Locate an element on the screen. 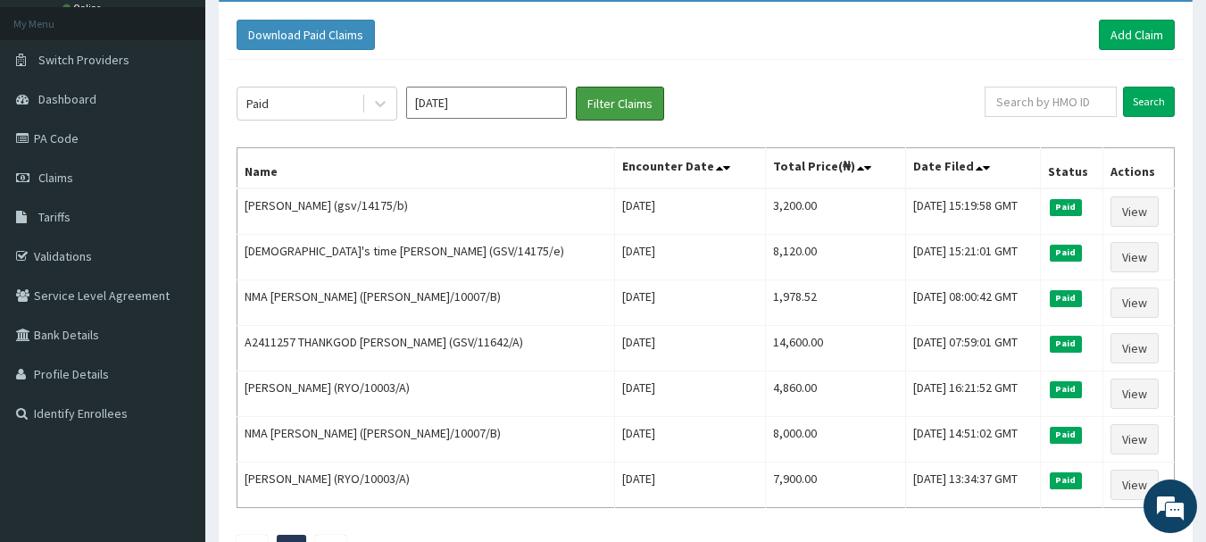 The width and height of the screenshot is (1206, 542). th: Status is located at coordinates (1071, 169).